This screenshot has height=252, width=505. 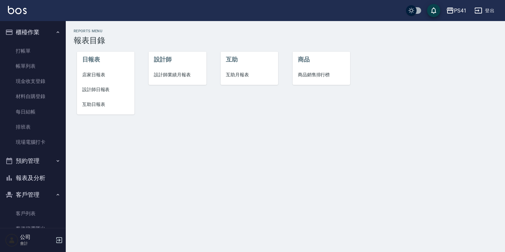 What do you see at coordinates (321, 75) in the screenshot?
I see `a: 商品銷售排行榜` at bounding box center [321, 75].